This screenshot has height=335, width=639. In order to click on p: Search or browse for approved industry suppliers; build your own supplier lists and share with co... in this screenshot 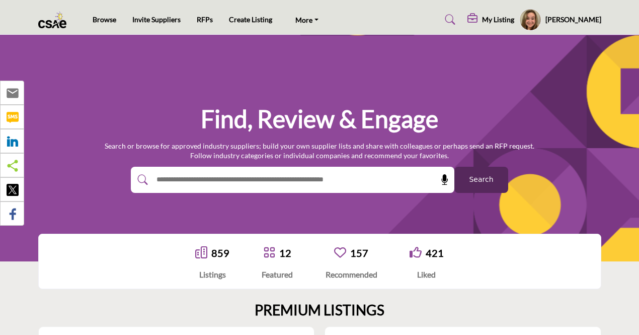, I will do `click(320, 151)`.